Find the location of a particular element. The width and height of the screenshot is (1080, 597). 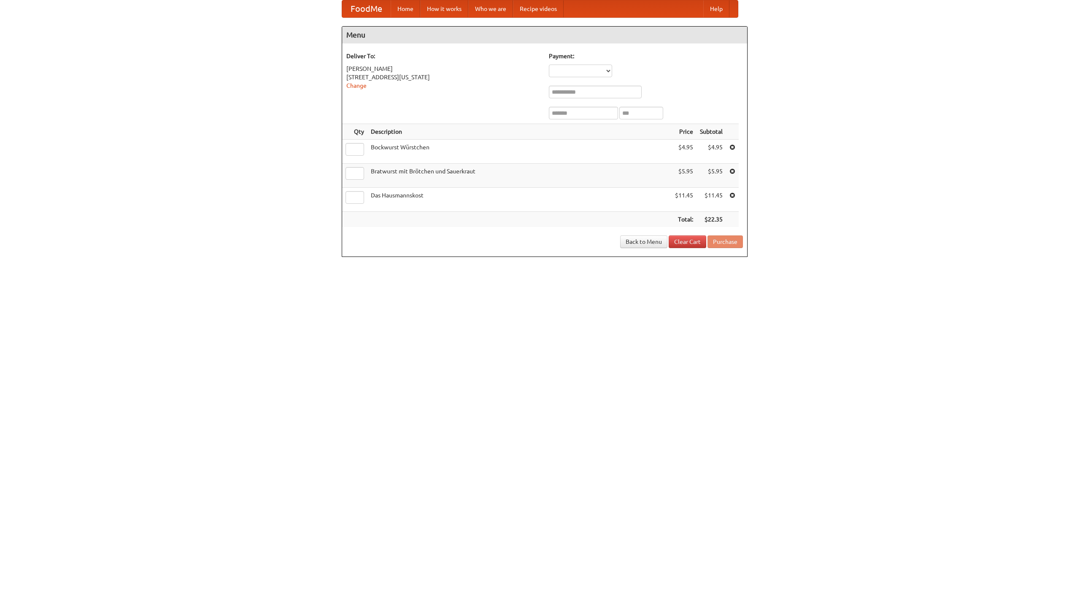

a: Recipe videos is located at coordinates (538, 9).